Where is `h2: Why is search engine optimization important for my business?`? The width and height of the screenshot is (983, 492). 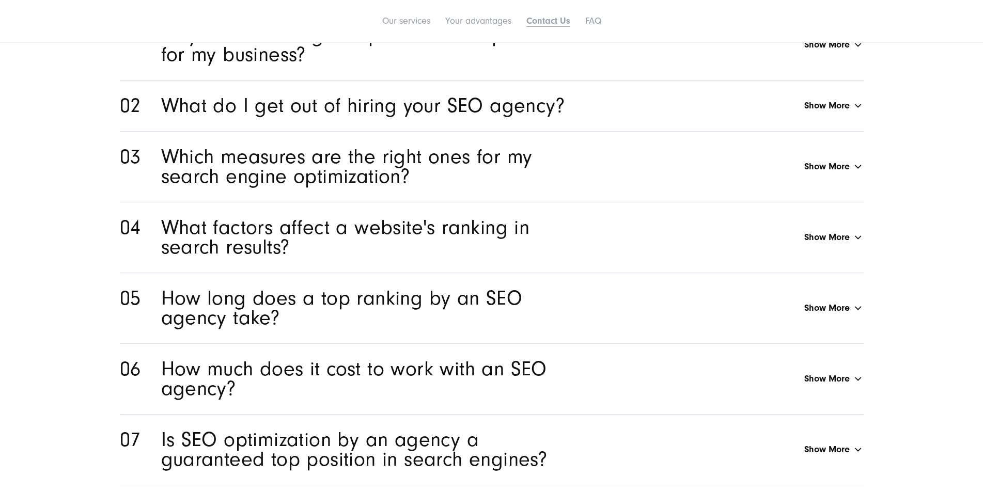 h2: Why is search engine optimization important for my business? is located at coordinates (372, 45).